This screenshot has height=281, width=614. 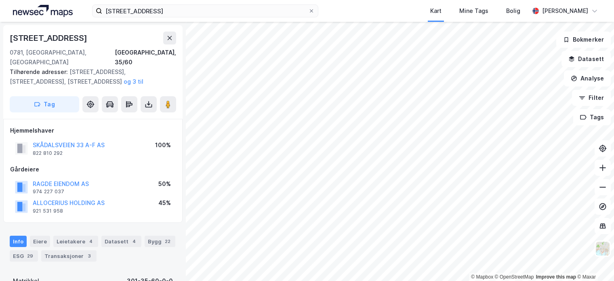 What do you see at coordinates (588, 78) in the screenshot?
I see `button: Analyse` at bounding box center [588, 78].